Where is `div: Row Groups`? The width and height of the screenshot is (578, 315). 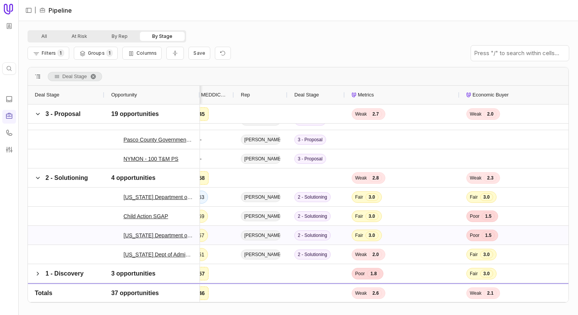 div: Row Groups is located at coordinates (75, 77).